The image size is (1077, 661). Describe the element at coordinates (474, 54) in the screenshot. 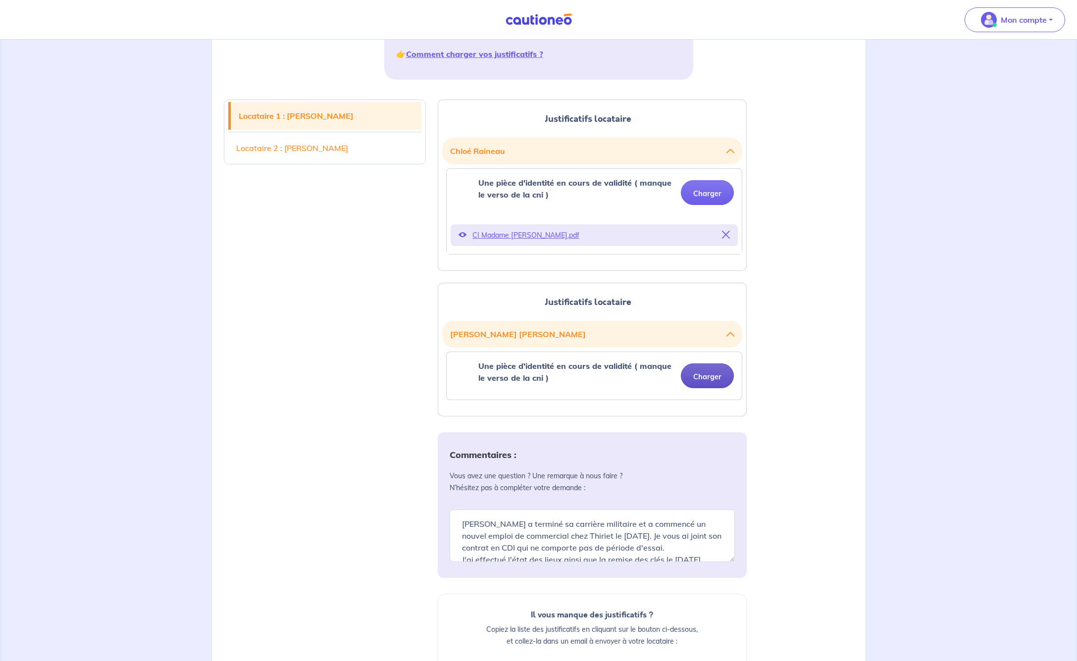

I see `a: Comment charger vos justificatifs ?` at that location.